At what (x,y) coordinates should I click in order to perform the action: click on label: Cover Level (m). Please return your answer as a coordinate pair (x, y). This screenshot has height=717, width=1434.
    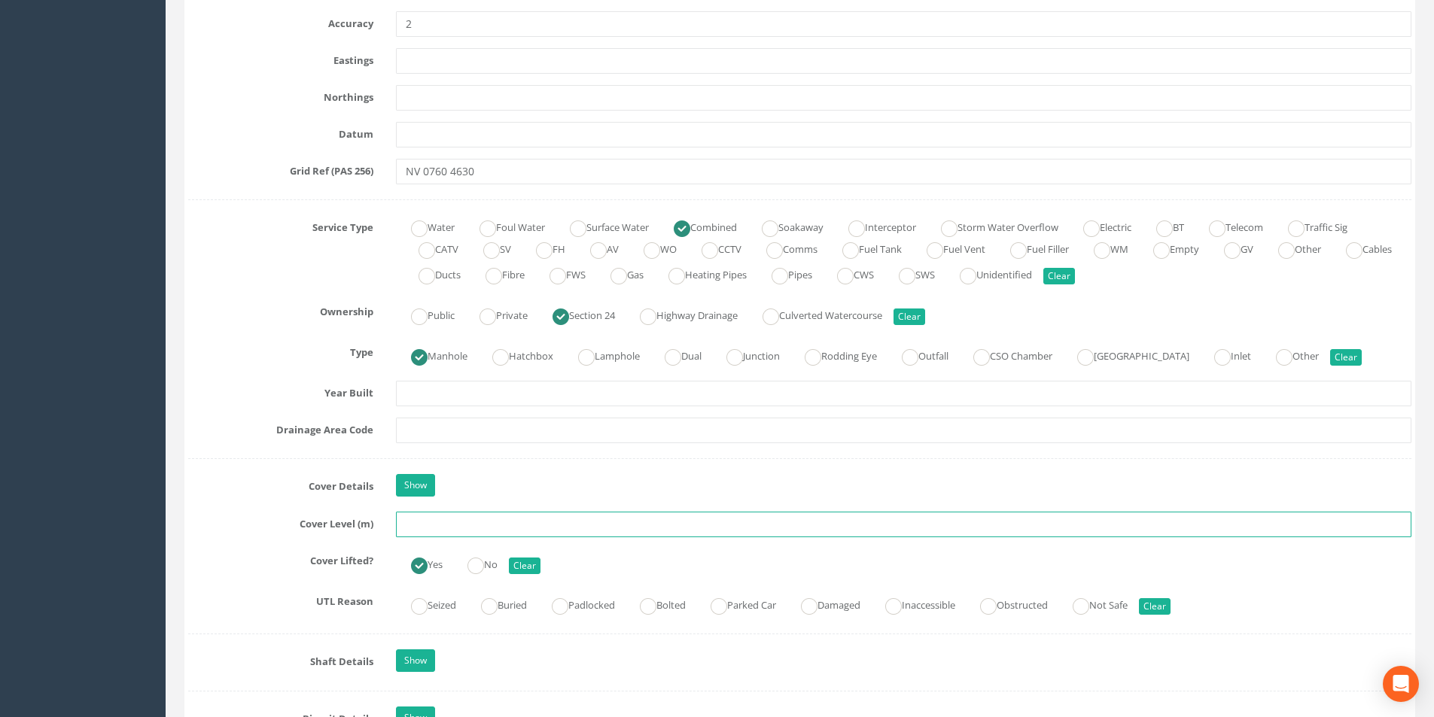
    Looking at the image, I should click on (281, 522).